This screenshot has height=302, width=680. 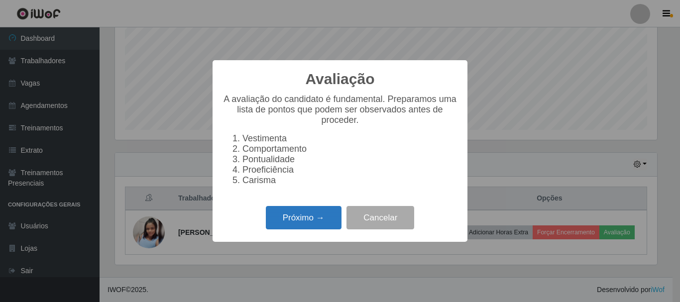 What do you see at coordinates (350, 159) in the screenshot?
I see `li: Pontualidade` at bounding box center [350, 159].